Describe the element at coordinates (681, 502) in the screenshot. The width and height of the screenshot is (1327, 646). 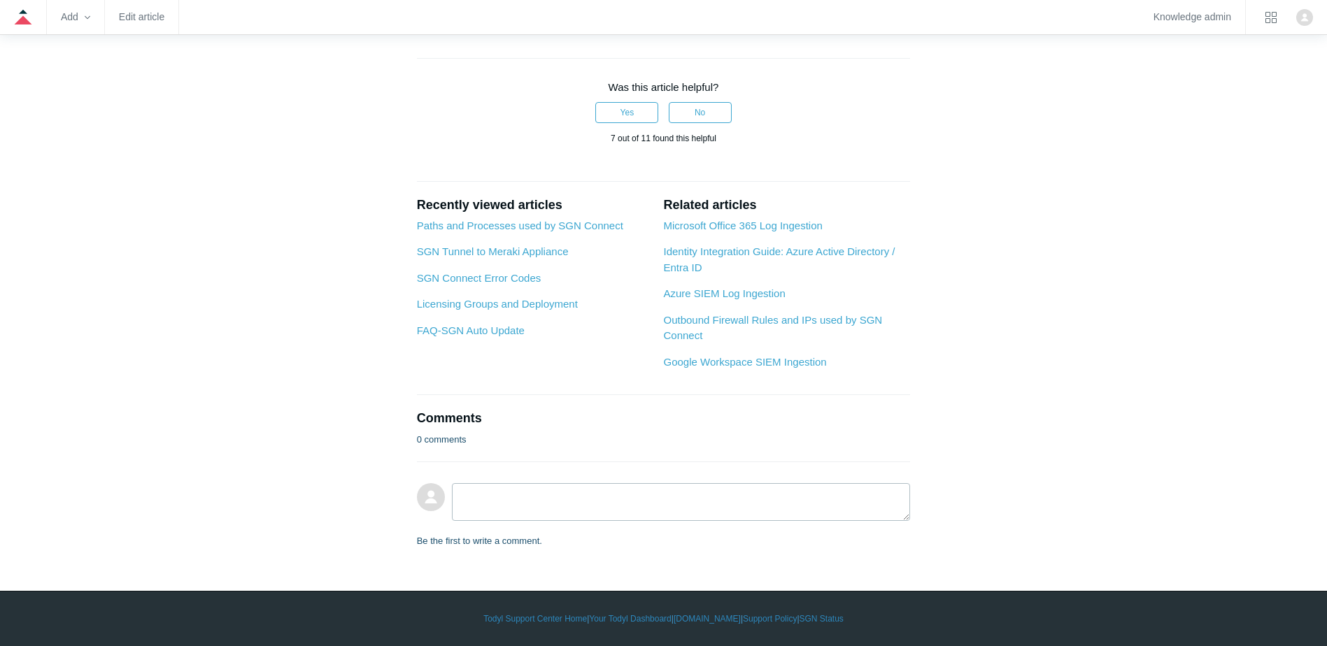
I see `textarea: Add your comment` at that location.